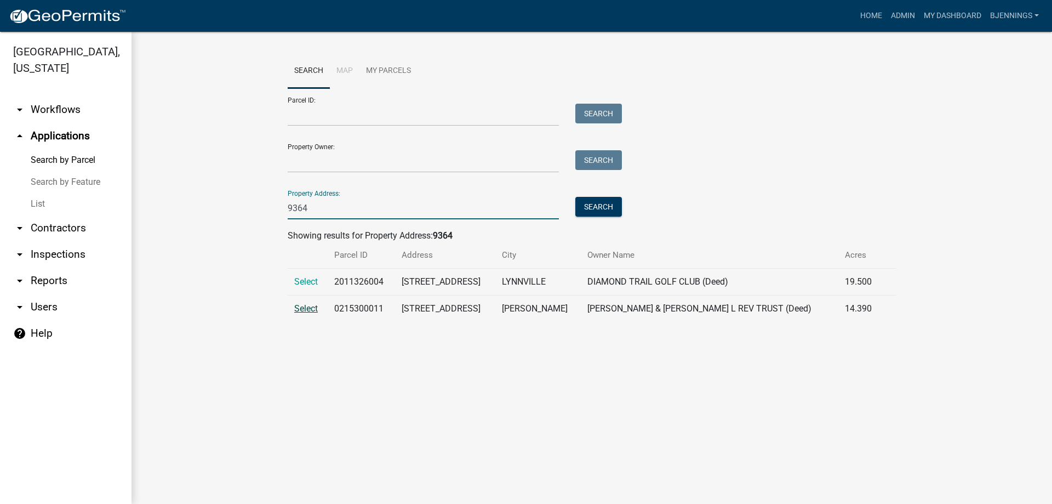 Image resolution: width=1052 pixels, height=504 pixels. I want to click on td: 2011326004, so click(362, 282).